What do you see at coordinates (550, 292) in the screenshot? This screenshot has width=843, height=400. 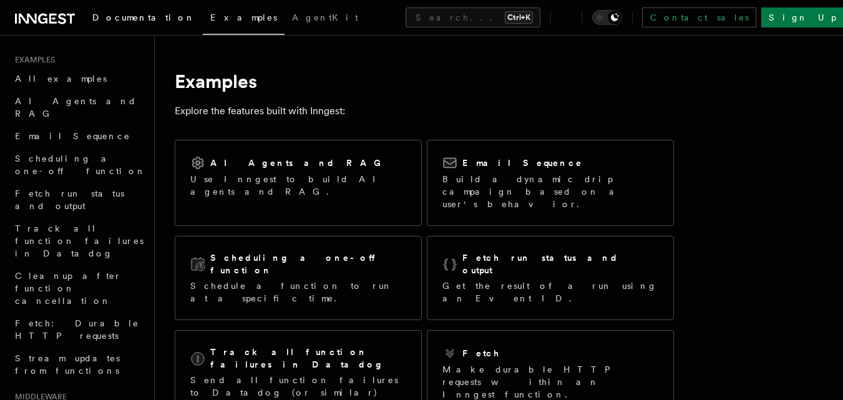 I see `p: Get the result of a run using an Event ID.` at bounding box center [550, 292].